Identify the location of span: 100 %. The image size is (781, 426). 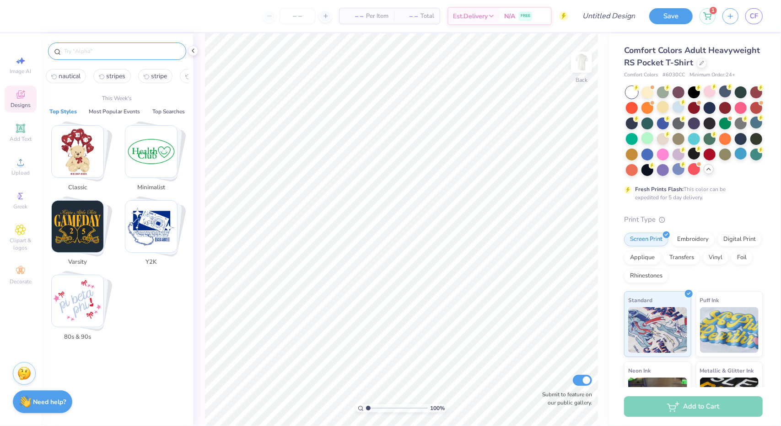
(437, 408).